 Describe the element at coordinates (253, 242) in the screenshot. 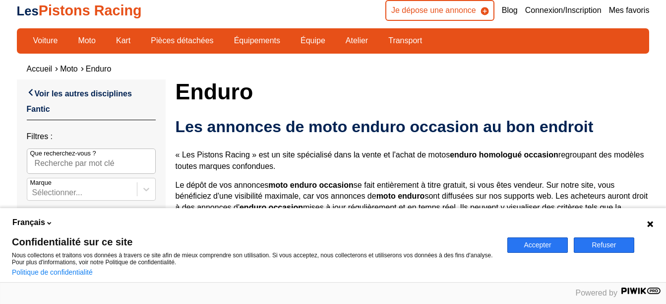

I see `span: Confidentialité sur ce site` at that location.